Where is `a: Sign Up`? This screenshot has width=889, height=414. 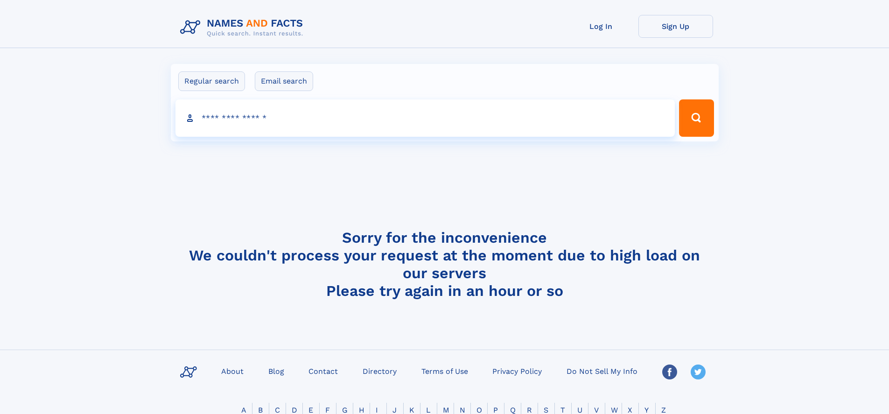 a: Sign Up is located at coordinates (676, 26).